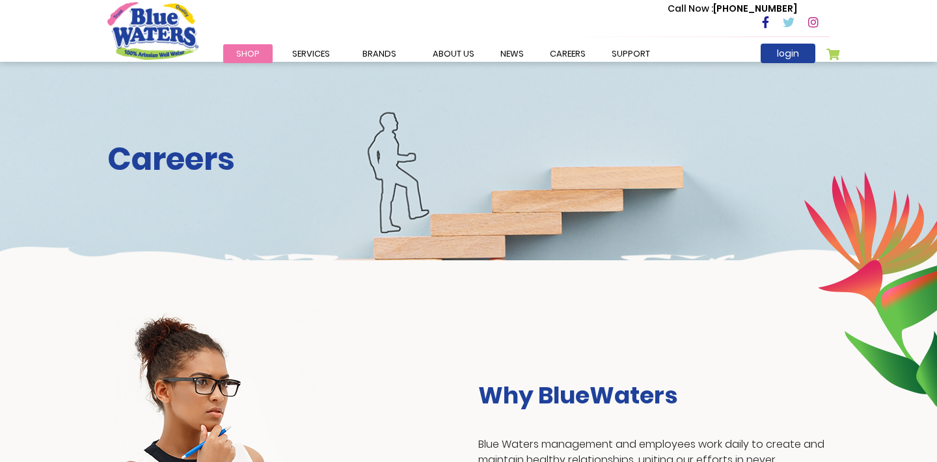 This screenshot has width=937, height=462. What do you see at coordinates (690, 8) in the screenshot?
I see `span: Call Now :` at bounding box center [690, 8].